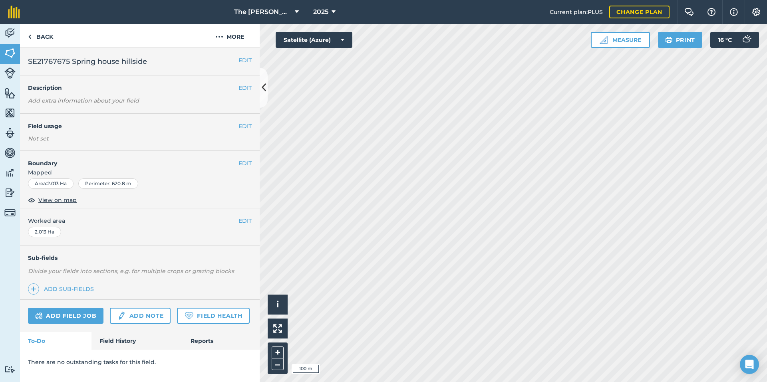  Describe the element at coordinates (278, 304) in the screenshot. I see `span: i` at that location.